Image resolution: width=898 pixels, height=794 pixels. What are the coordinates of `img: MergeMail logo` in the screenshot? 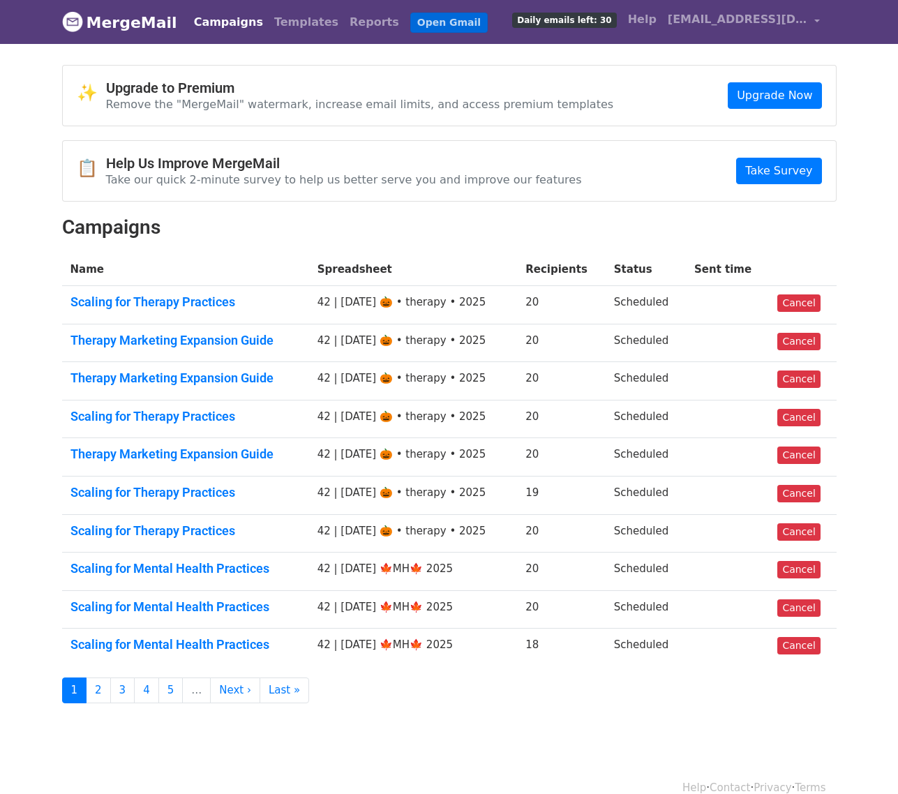 It's located at (73, 22).